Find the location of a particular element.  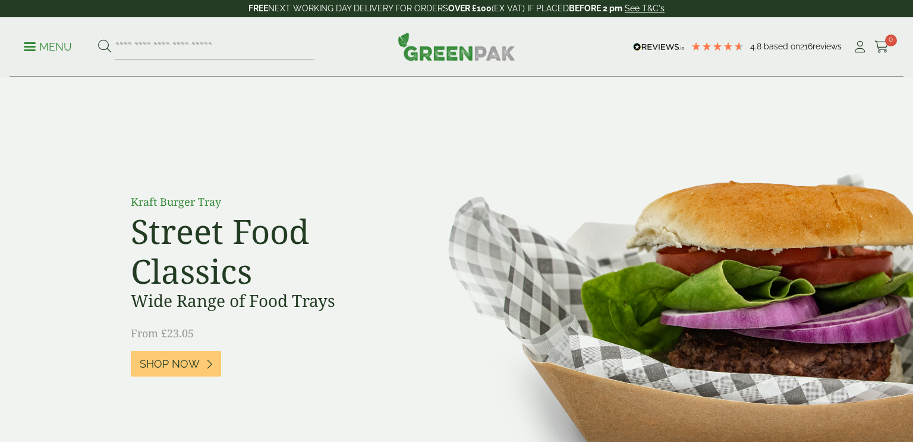

img: GreenPak Supplies is located at coordinates (456, 46).